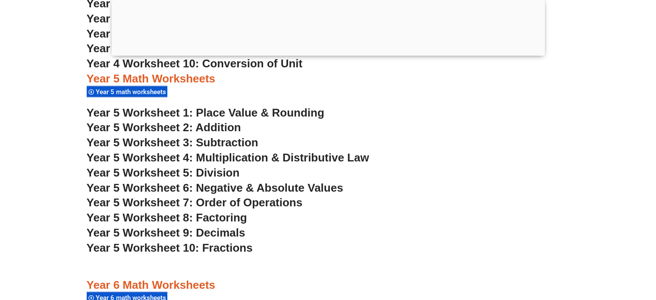 The image size is (656, 300). I want to click on a: Year 5 Worksheet 6: Negative & Absolute Values, so click(215, 188).